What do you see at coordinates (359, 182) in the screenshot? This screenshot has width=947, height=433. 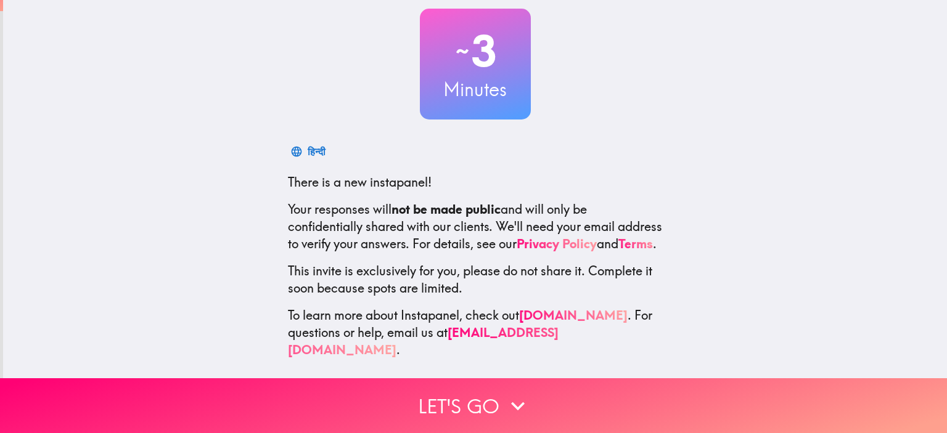 I see `span: There is a new instapanel!` at bounding box center [359, 182].